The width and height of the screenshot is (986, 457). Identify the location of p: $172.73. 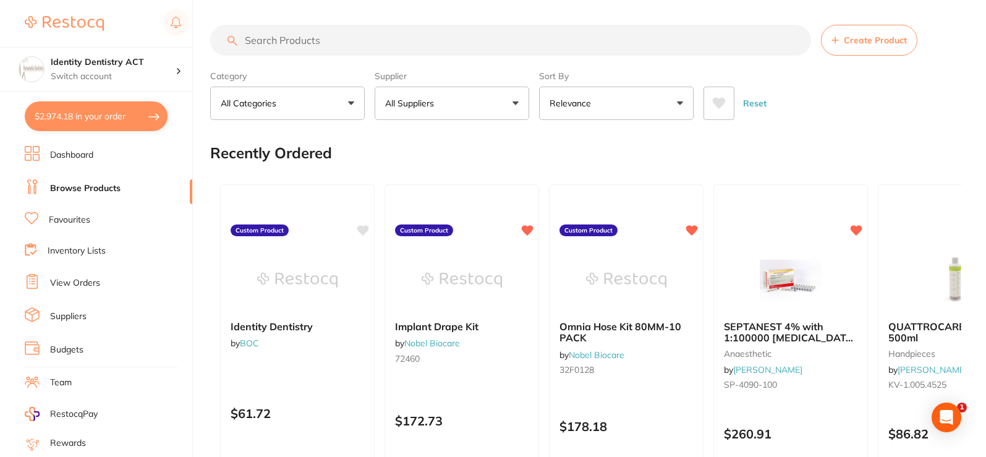
(462, 420).